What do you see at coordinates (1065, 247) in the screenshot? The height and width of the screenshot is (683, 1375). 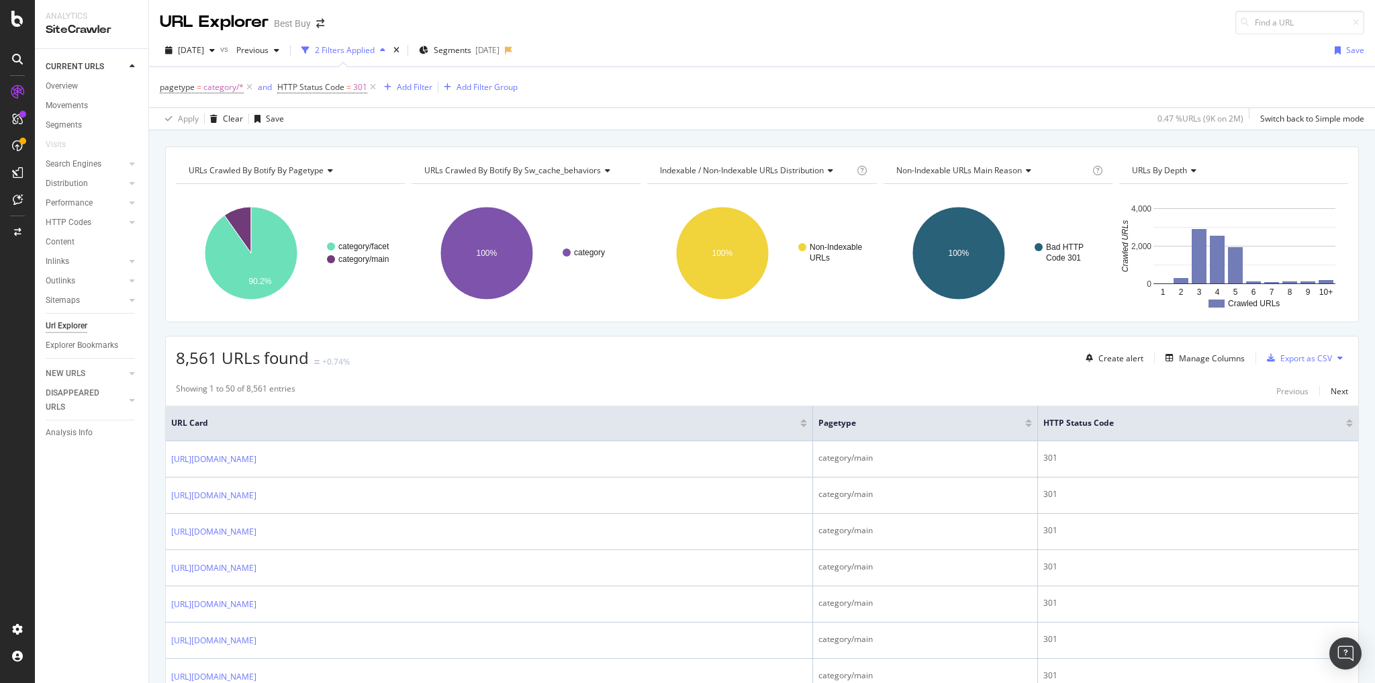 I see `text: Bad HTTP` at bounding box center [1065, 247].